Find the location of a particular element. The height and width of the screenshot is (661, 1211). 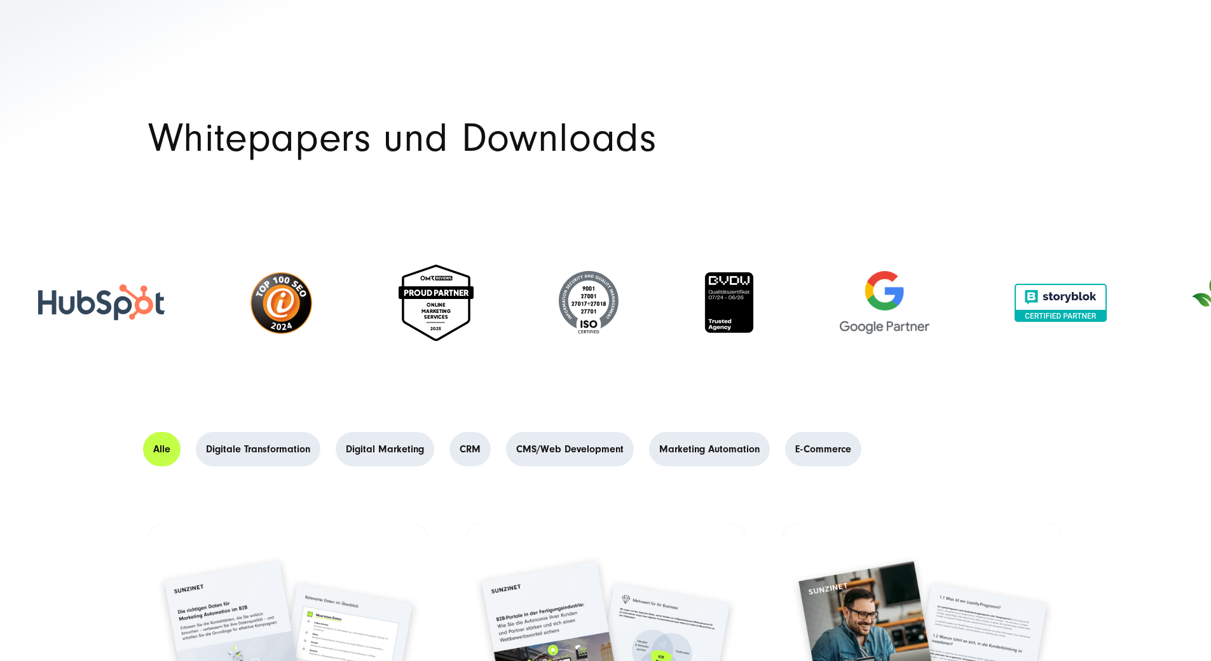

img: HubSpot - Digitalagentur SUNZINET is located at coordinates (101, 303).